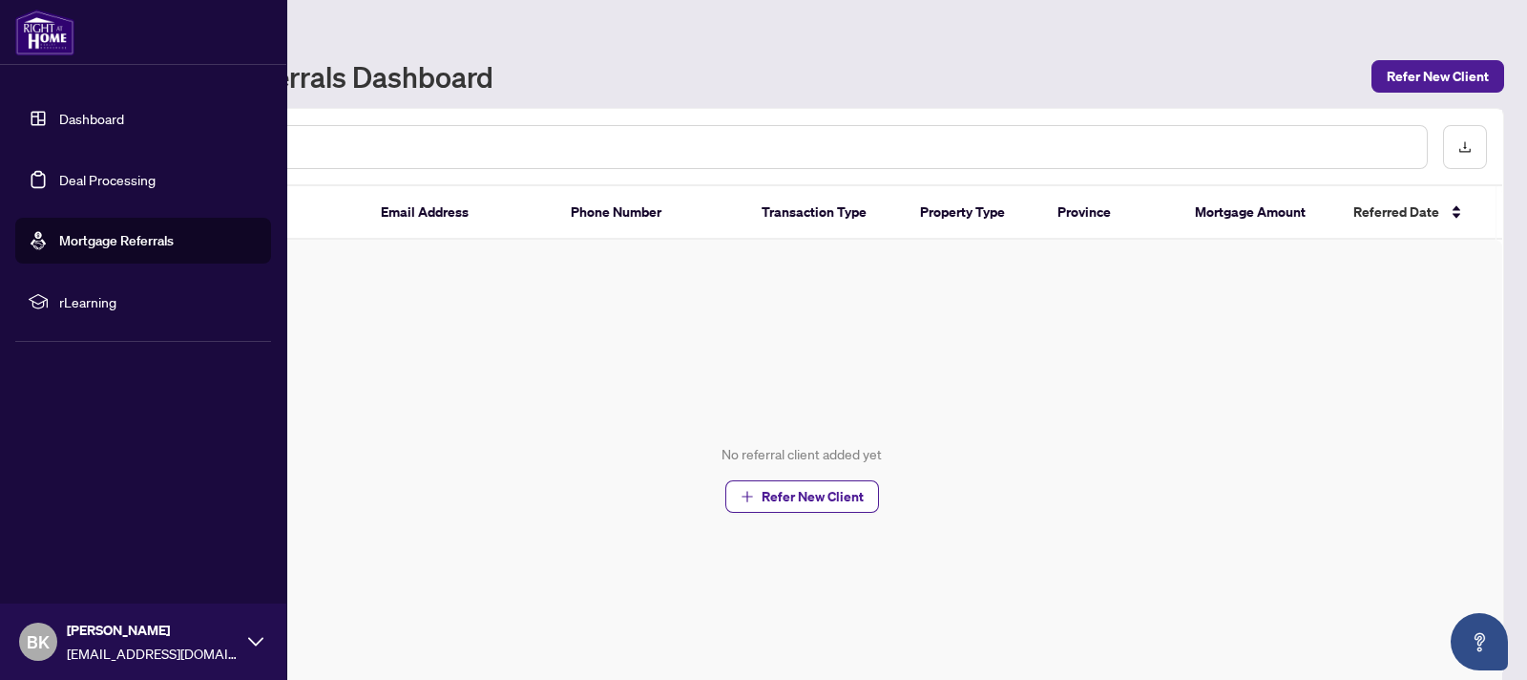 This screenshot has width=1527, height=680. I want to click on a: Dashboard, so click(92, 118).